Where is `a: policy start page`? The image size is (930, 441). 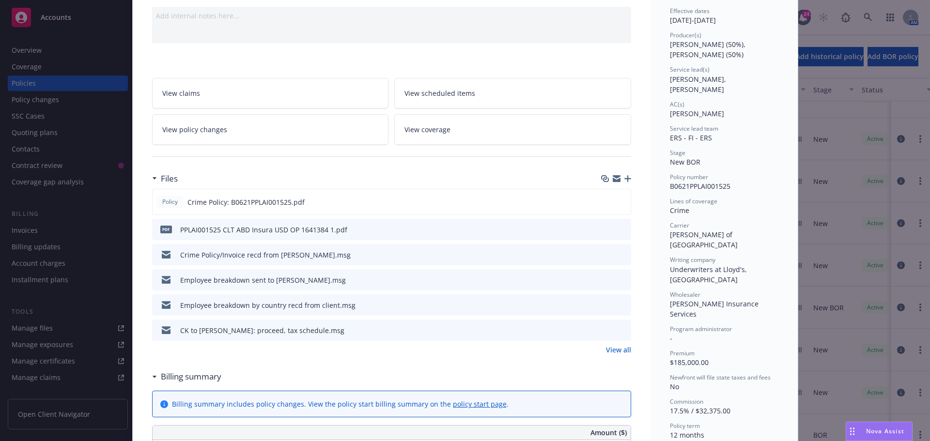
a: policy start page is located at coordinates (479, 404).